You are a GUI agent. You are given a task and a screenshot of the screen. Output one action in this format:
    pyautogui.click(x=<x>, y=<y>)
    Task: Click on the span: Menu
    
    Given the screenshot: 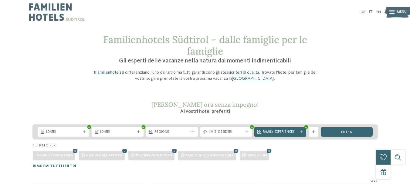 What is the action you would take?
    pyautogui.click(x=402, y=12)
    